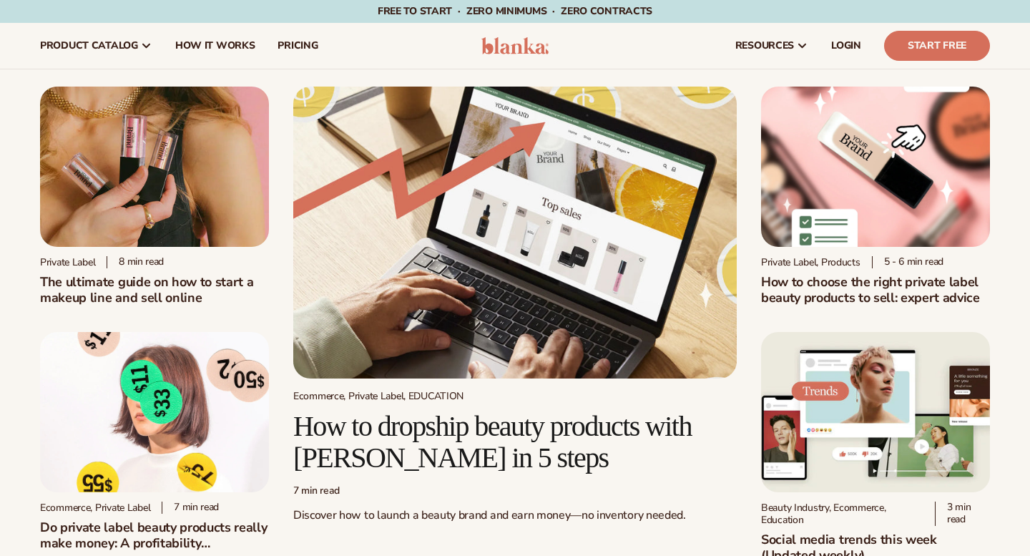  What do you see at coordinates (846, 46) in the screenshot?
I see `a: LOGIN` at bounding box center [846, 46].